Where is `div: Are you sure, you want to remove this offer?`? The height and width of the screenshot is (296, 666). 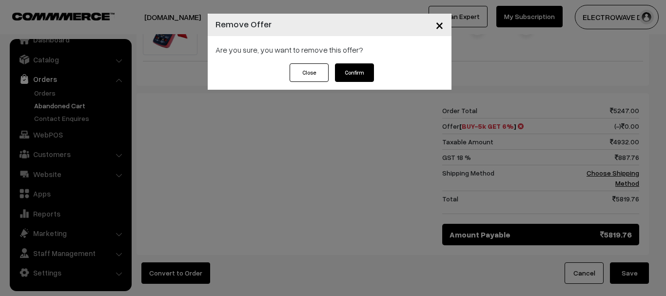 div: Are you sure, you want to remove this offer? is located at coordinates (329, 50).